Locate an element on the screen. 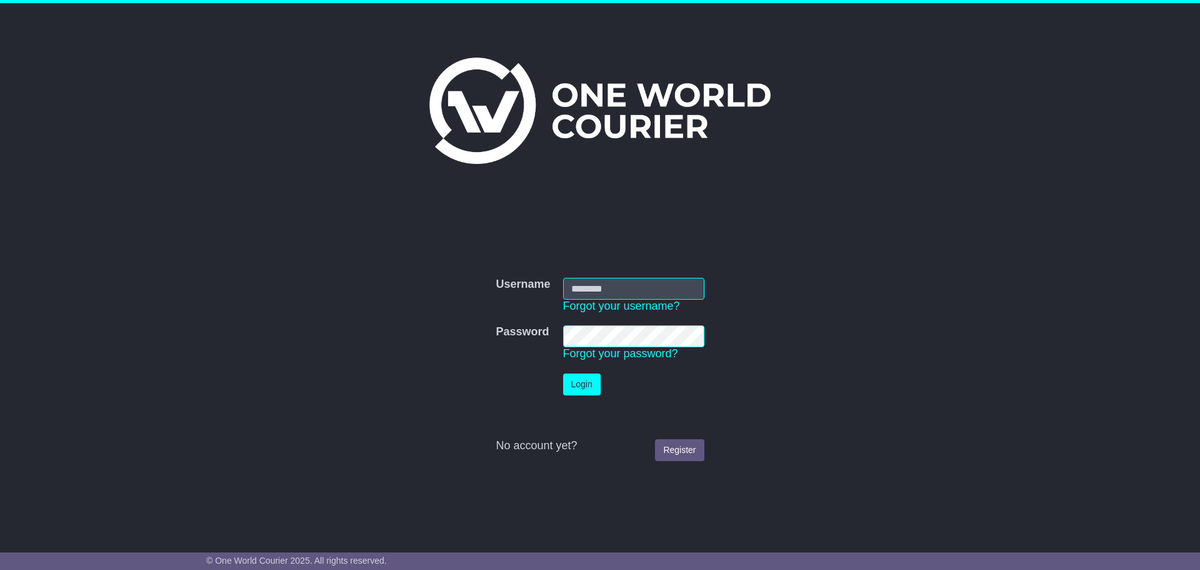  label: Password is located at coordinates (522, 332).